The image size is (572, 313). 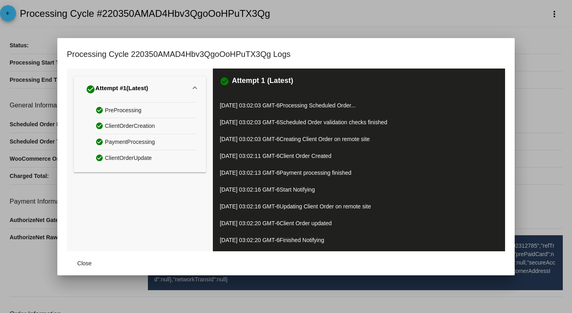 I want to click on div: Attempt #1(Latest), so click(x=140, y=137).